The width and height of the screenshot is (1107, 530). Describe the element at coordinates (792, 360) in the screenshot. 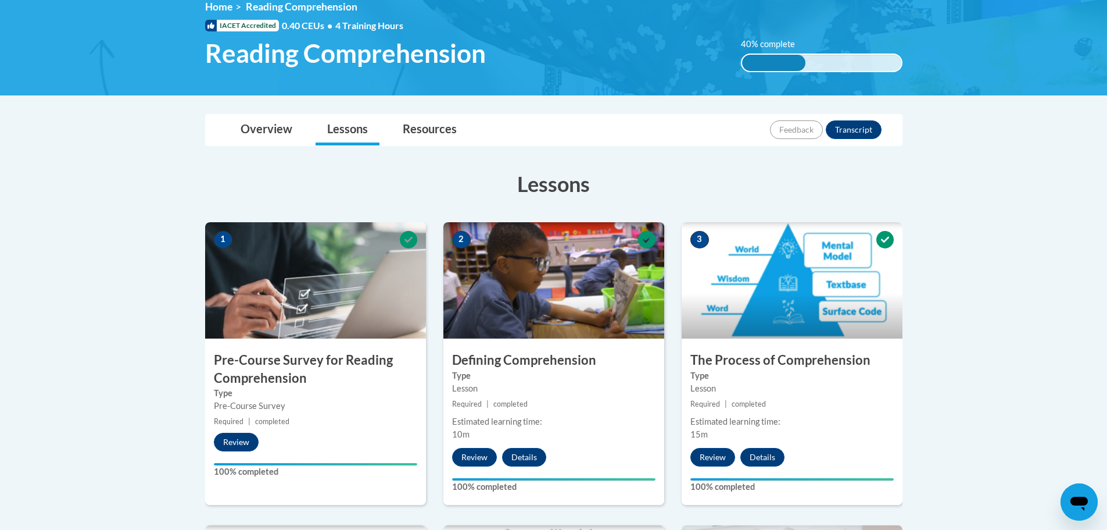

I see `h3: The Process of Comprehension` at that location.